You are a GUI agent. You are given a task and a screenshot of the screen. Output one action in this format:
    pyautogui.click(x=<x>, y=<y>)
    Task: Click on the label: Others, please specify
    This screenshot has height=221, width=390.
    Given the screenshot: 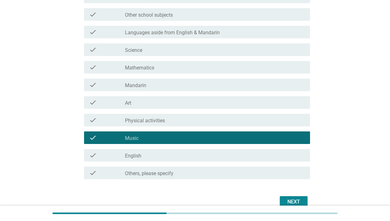 What is the action you would take?
    pyautogui.click(x=149, y=174)
    